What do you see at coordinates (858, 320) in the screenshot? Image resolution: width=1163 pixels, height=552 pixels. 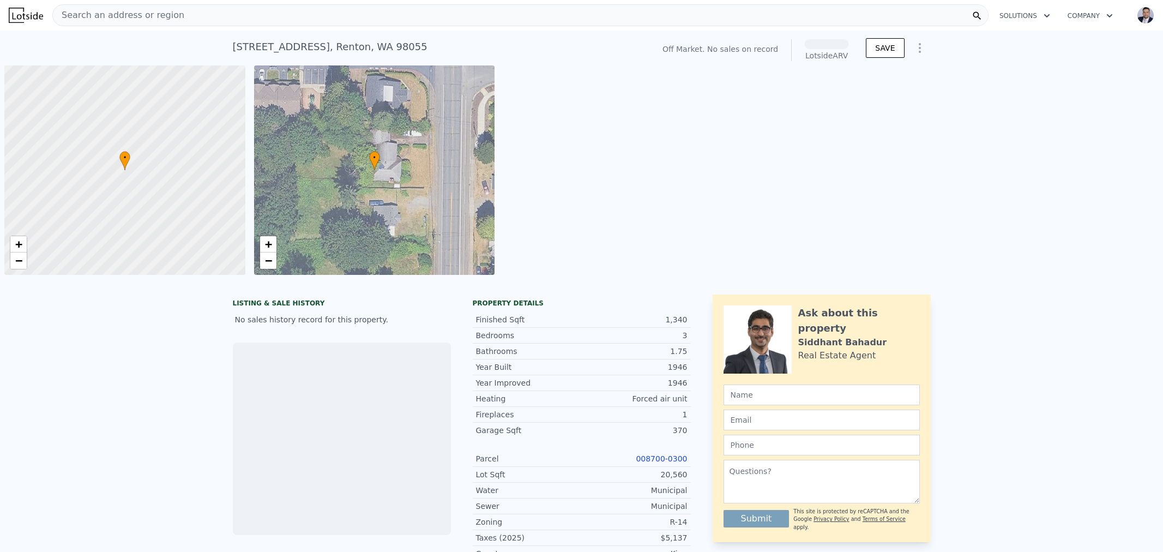 I see `div: Ask about this property` at bounding box center [858, 320].